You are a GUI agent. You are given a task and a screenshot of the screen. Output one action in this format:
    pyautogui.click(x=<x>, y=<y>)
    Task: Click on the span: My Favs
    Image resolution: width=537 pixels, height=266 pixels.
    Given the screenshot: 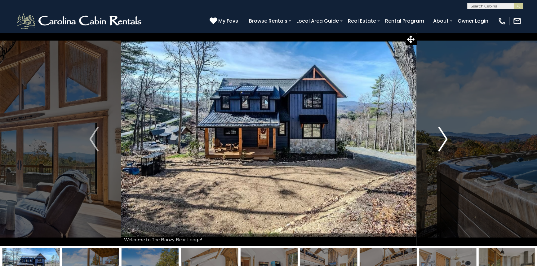 What is the action you would take?
    pyautogui.click(x=228, y=21)
    